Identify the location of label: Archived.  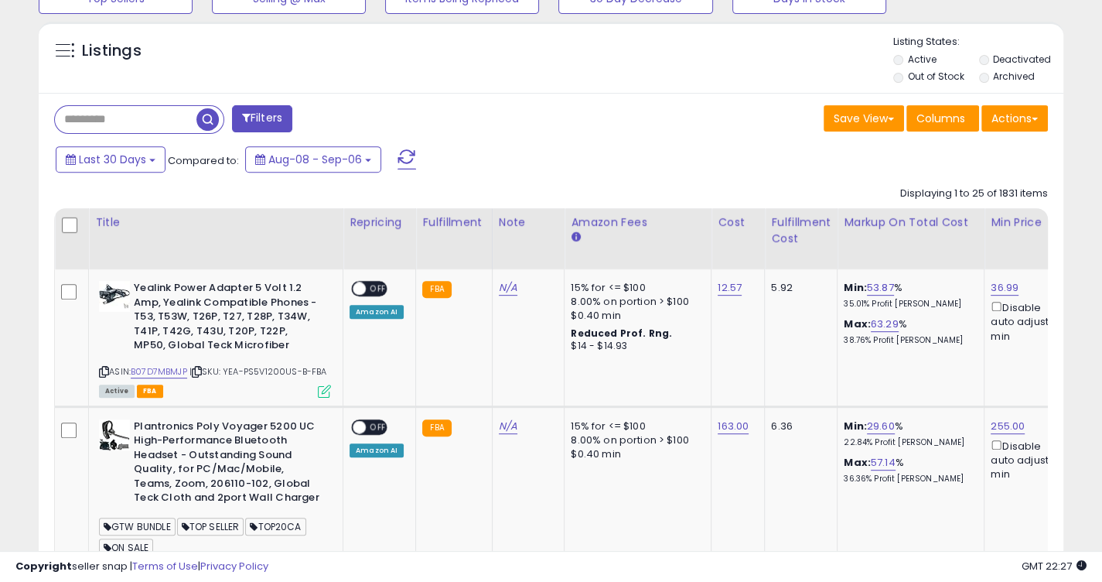
(1014, 76).